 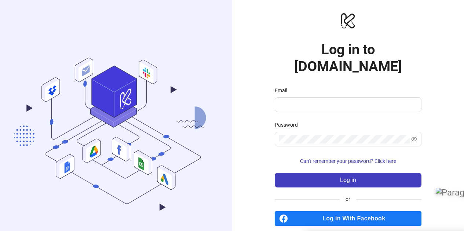 I want to click on label: Password, so click(x=288, y=125).